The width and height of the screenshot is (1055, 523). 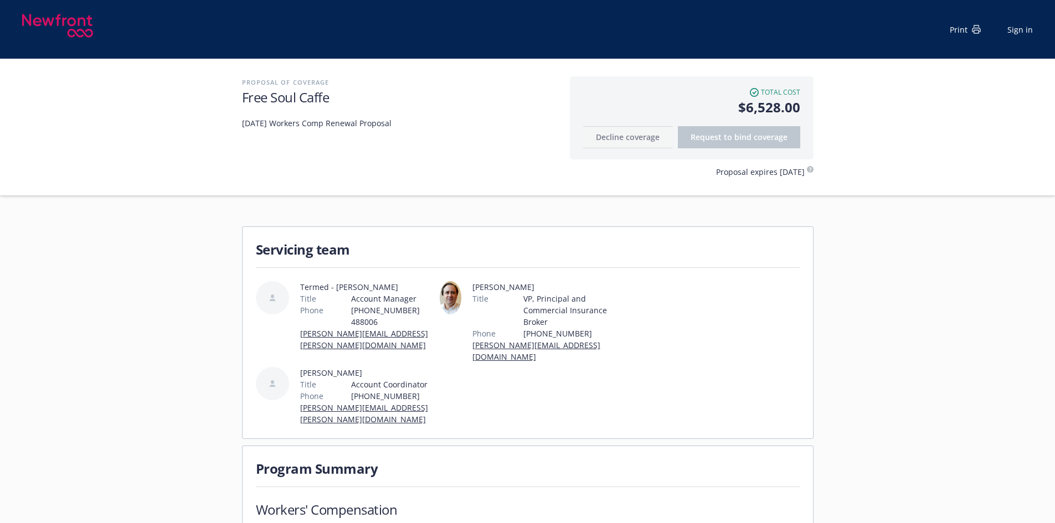 I want to click on span: coverage, so click(x=770, y=137).